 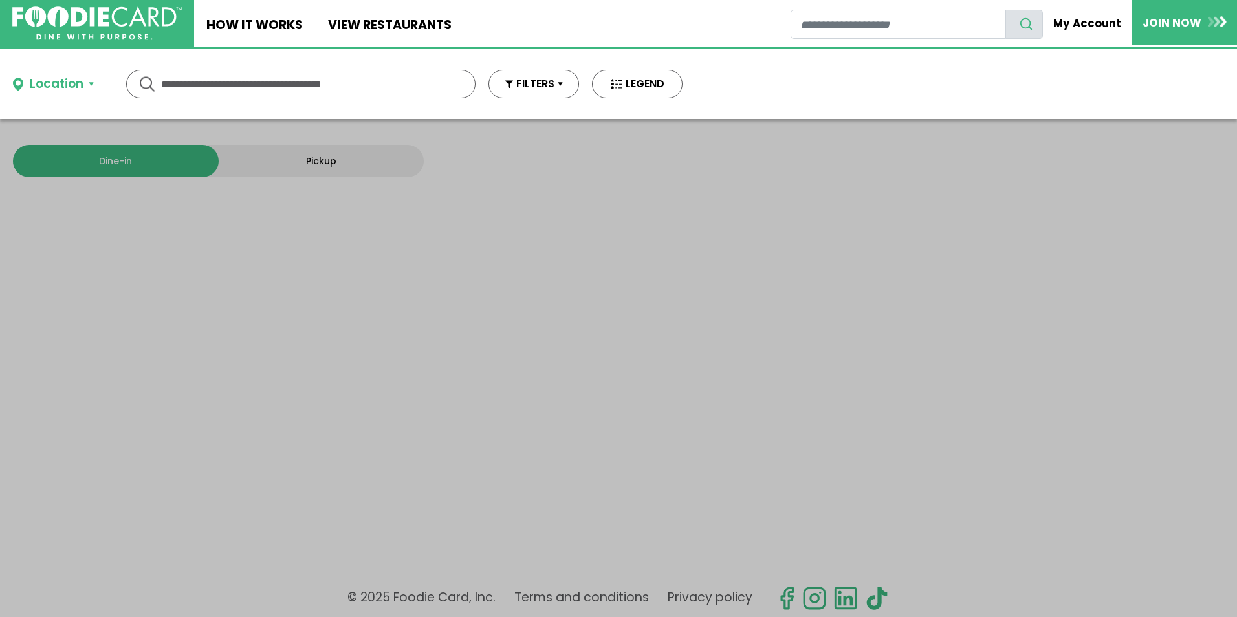 I want to click on a: My Account, so click(x=1087, y=23).